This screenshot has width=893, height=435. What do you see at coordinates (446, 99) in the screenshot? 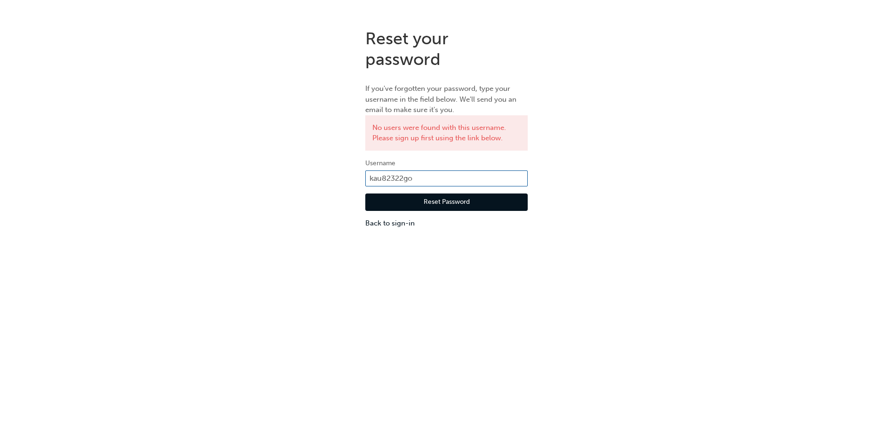
I see `p: If you've forgotten your password, type your username in the field below. We'll send you an email...` at bounding box center [446, 99].